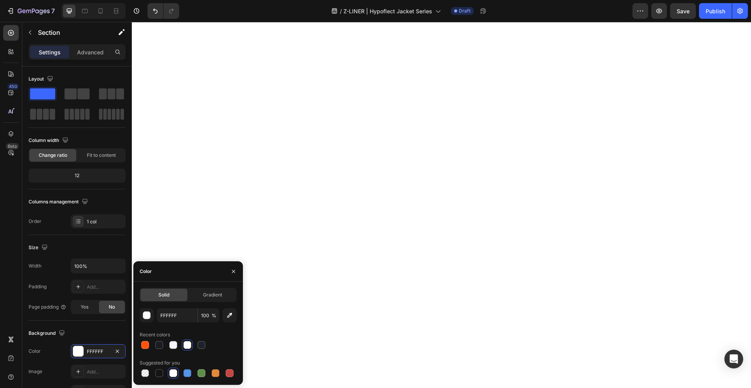 The width and height of the screenshot is (751, 388). What do you see at coordinates (112, 307) in the screenshot?
I see `span: No` at bounding box center [112, 307].